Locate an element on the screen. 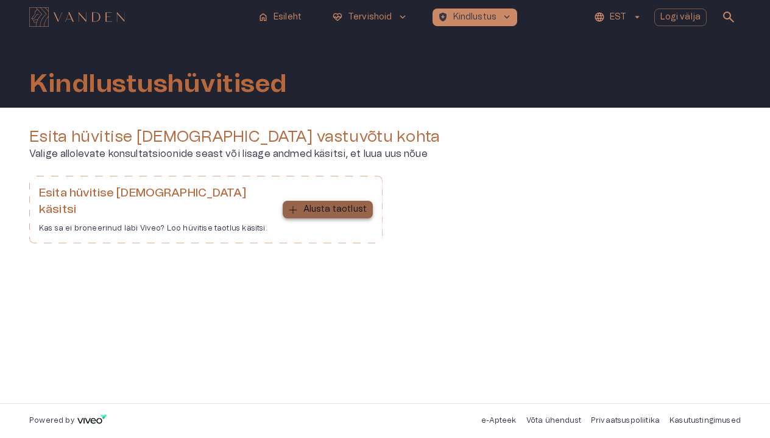  button: Alusta taotlust is located at coordinates (328, 209).